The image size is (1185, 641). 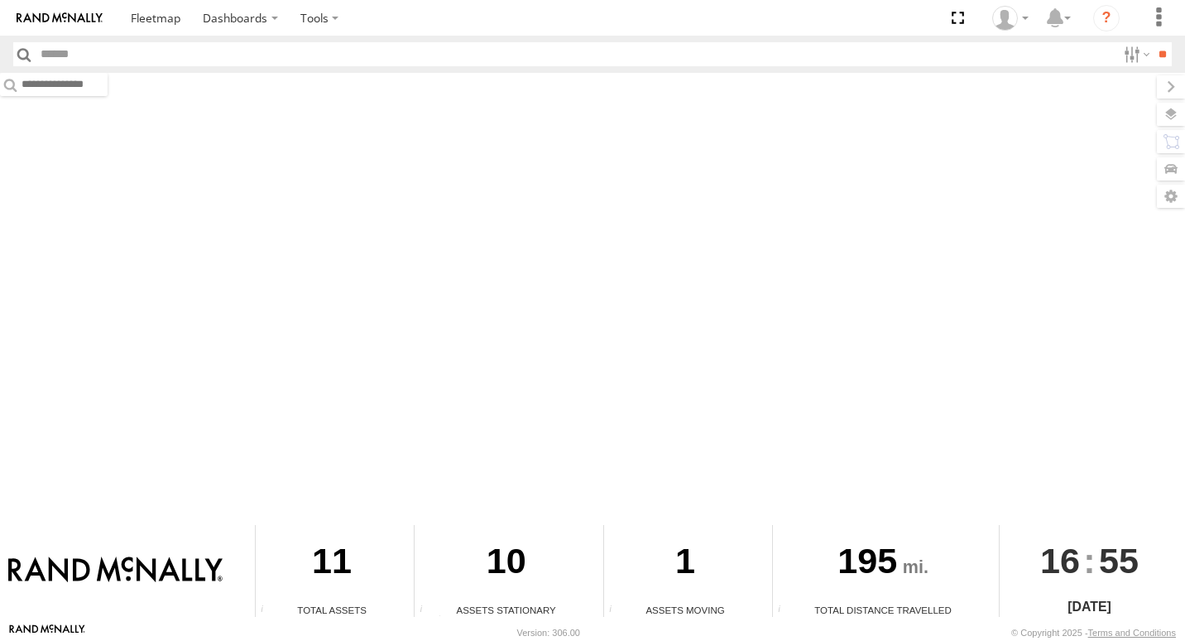 I want to click on span: 16, so click(x=1060, y=560).